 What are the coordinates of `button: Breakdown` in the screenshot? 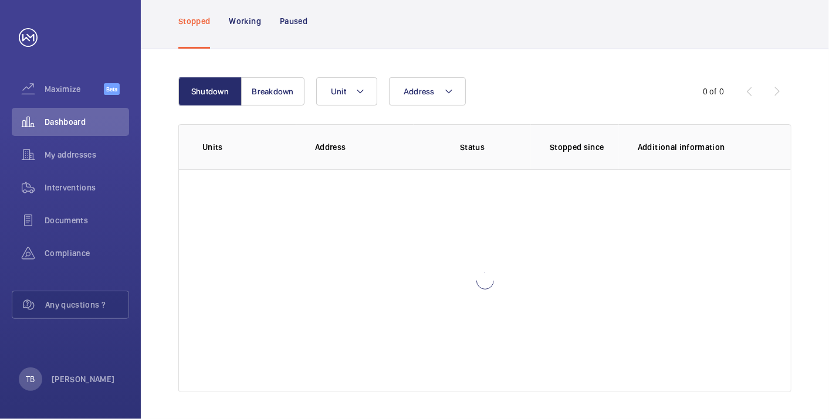 It's located at (273, 92).